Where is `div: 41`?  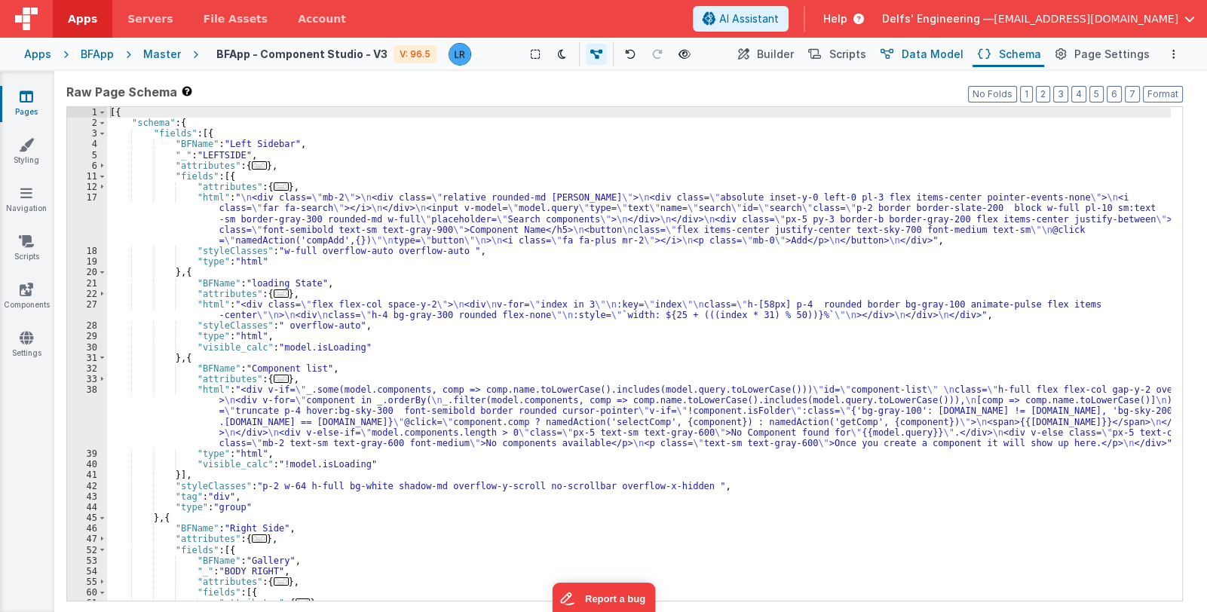
div: 41 is located at coordinates (87, 475).